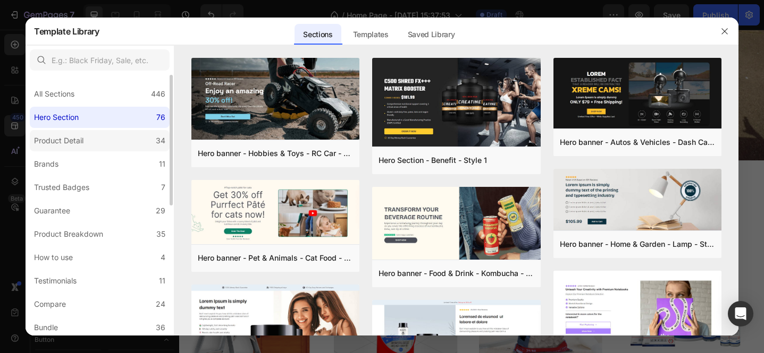 This screenshot has height=353, width=764. Describe the element at coordinates (50, 305) in the screenshot. I see `div: Compare` at that location.